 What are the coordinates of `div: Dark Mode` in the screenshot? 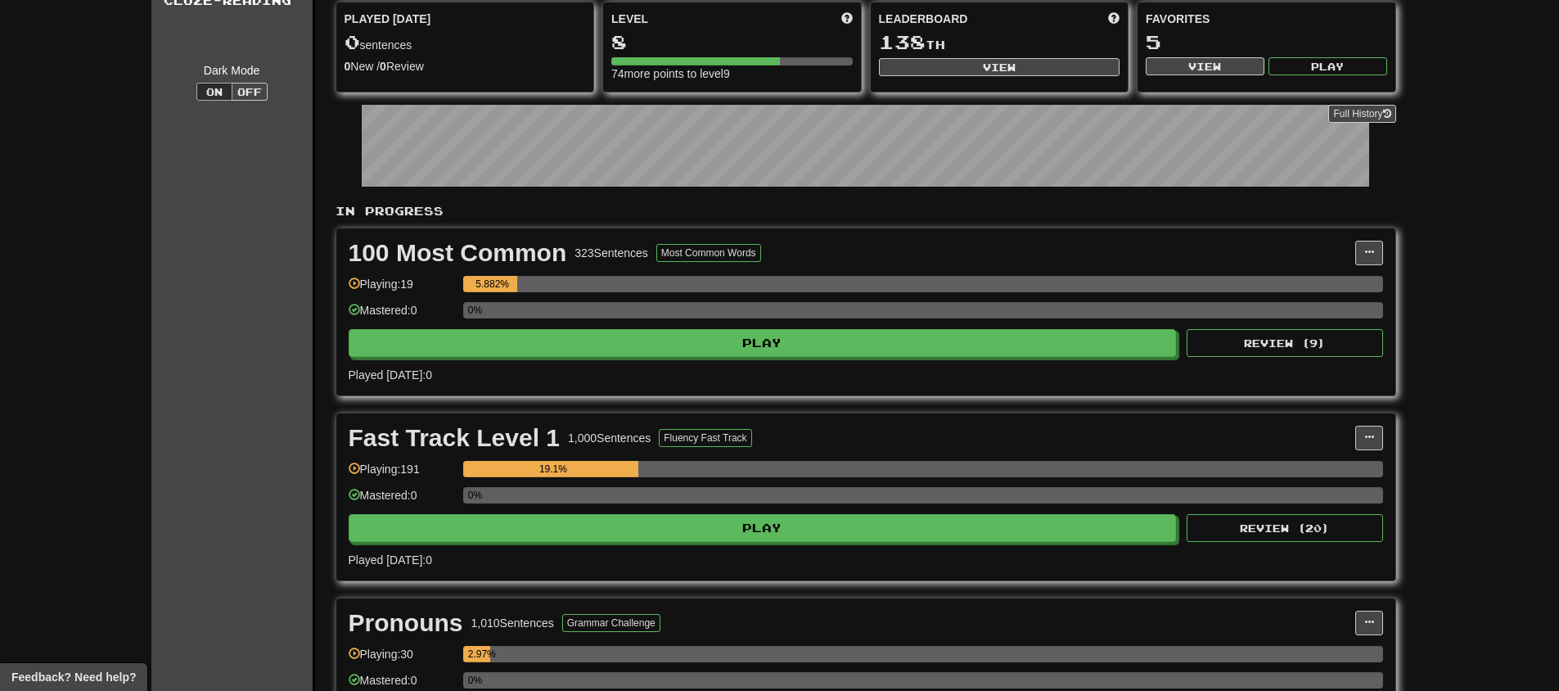 It's located at (232, 70).